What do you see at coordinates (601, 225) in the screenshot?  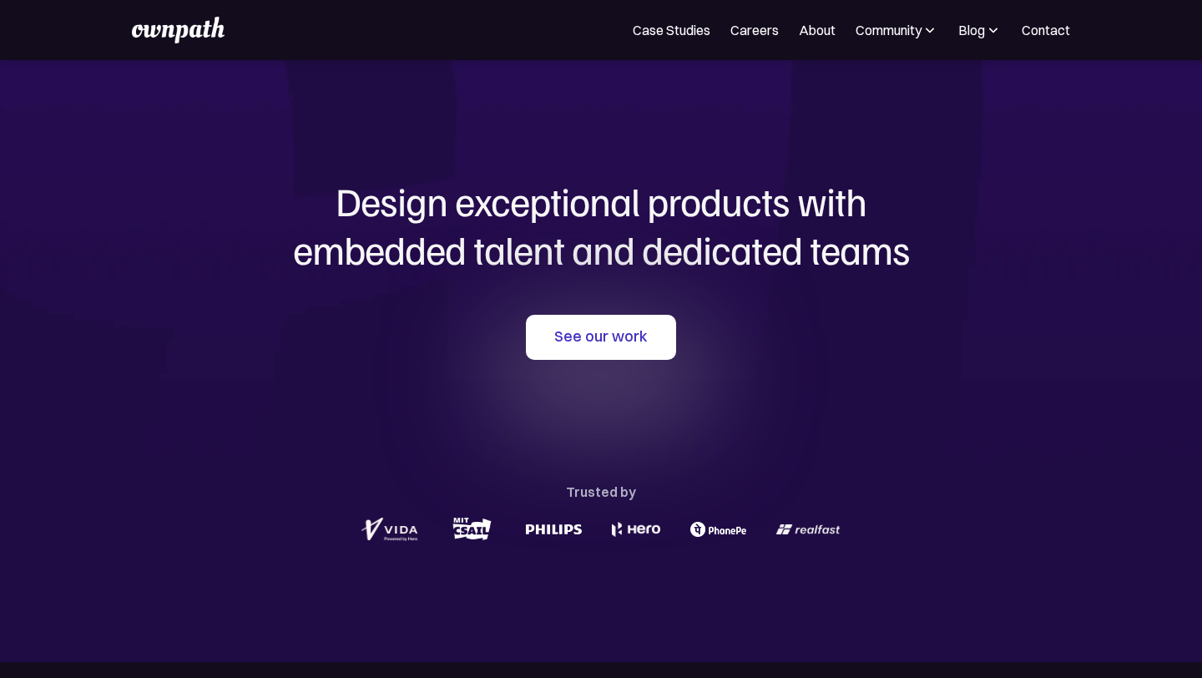 I see `h1: Design exceptional products with embedded talent and dedicated teams` at bounding box center [601, 225].